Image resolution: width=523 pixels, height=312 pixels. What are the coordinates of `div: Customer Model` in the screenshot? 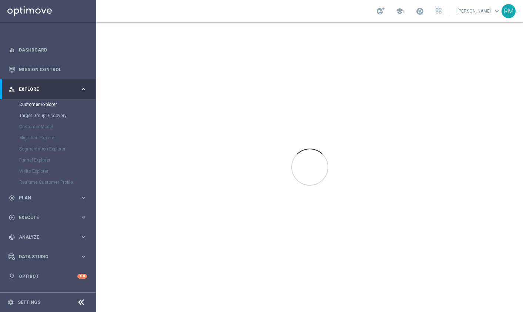 It's located at (57, 127).